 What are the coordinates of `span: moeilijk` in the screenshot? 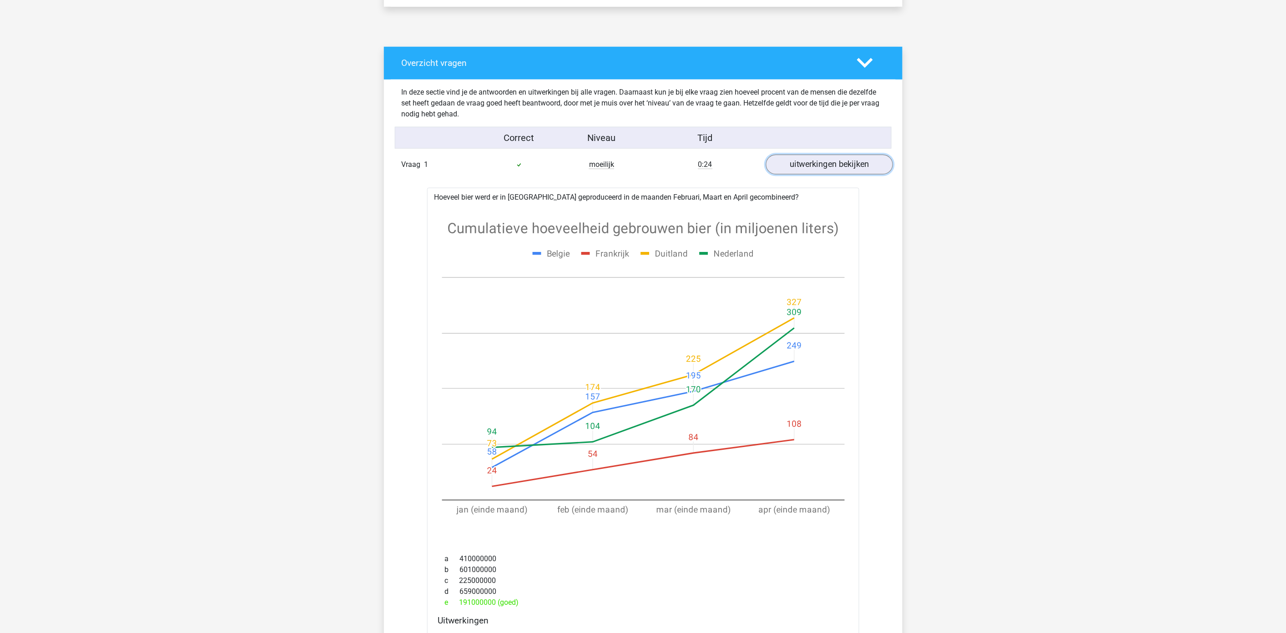 It's located at (601, 165).